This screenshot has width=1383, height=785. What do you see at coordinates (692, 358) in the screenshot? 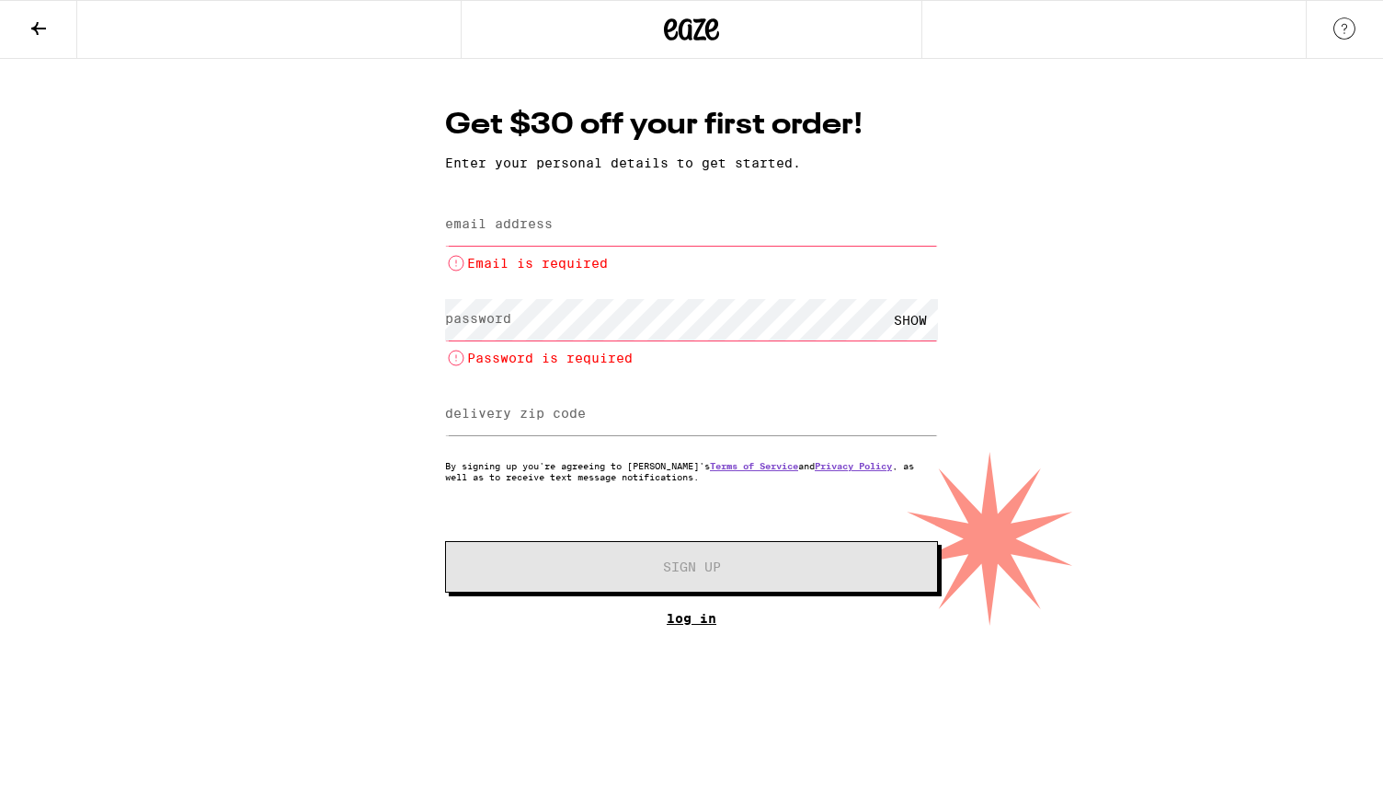
I see `li: Password is required` at bounding box center [692, 358].